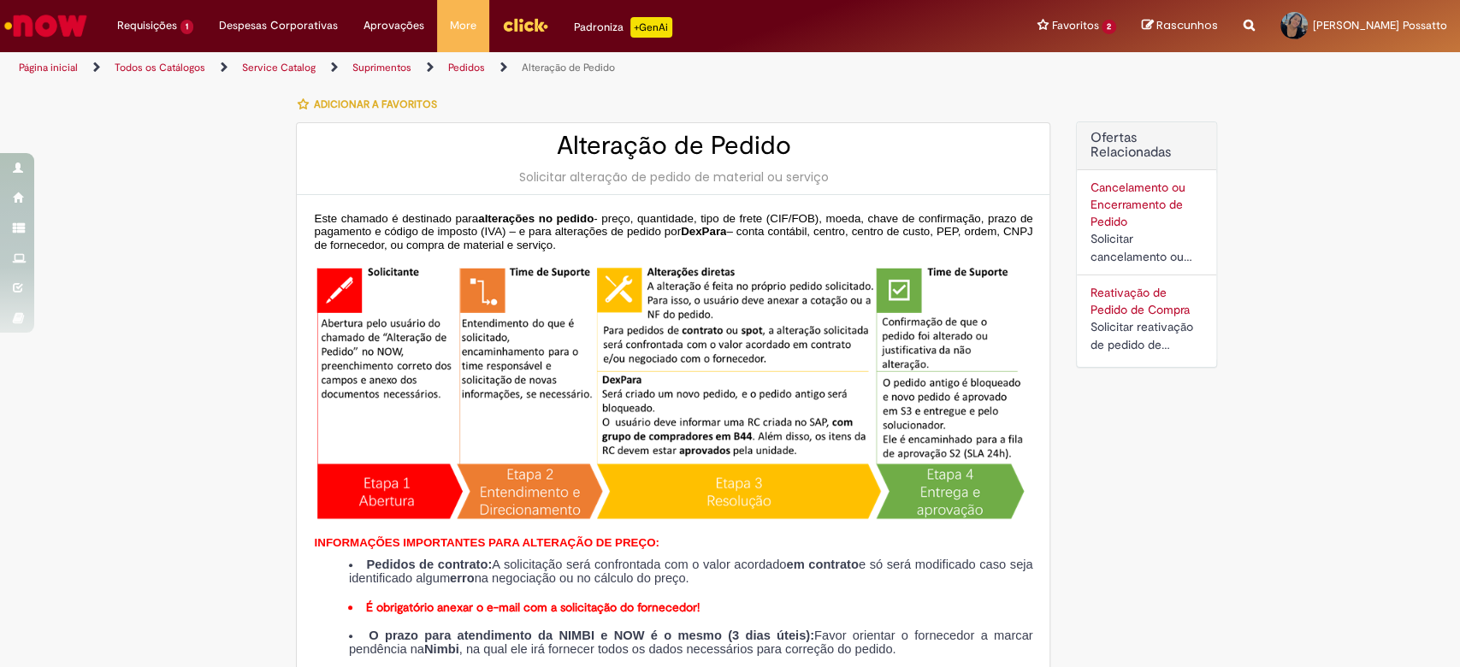 The width and height of the screenshot is (1460, 667). I want to click on strong: É obrigatório anexar o e-mail com a solicitação do fornecedor!, so click(532, 607).